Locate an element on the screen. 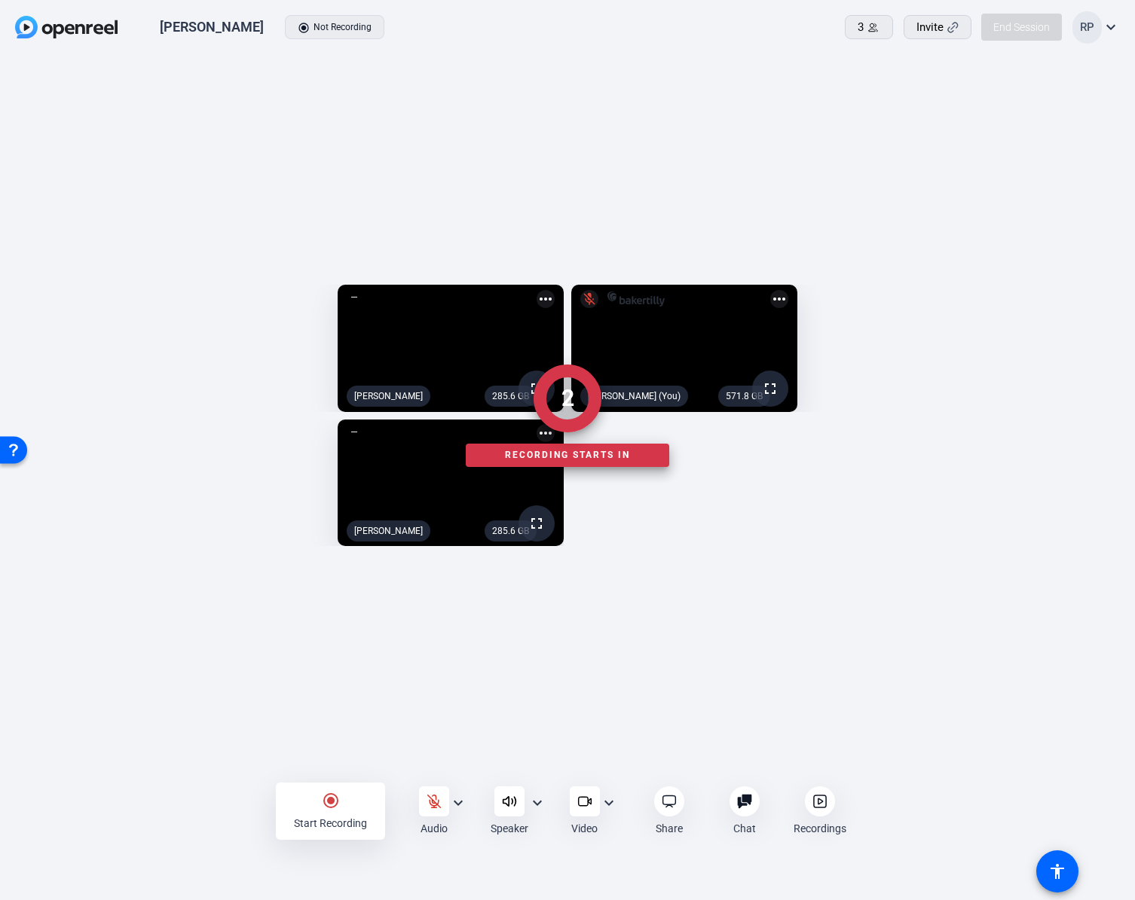  button: 3 is located at coordinates (869, 27).